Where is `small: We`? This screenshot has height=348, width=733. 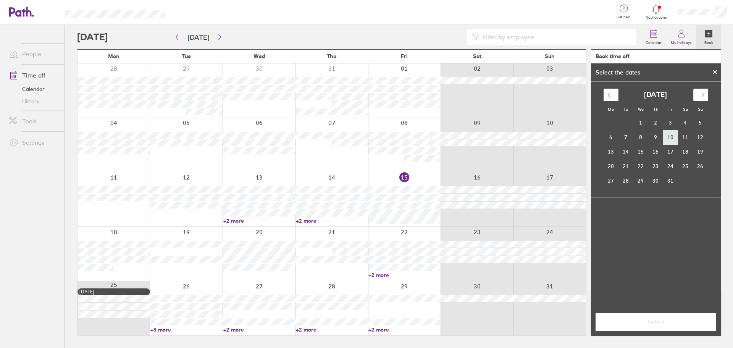 small: We is located at coordinates (641, 109).